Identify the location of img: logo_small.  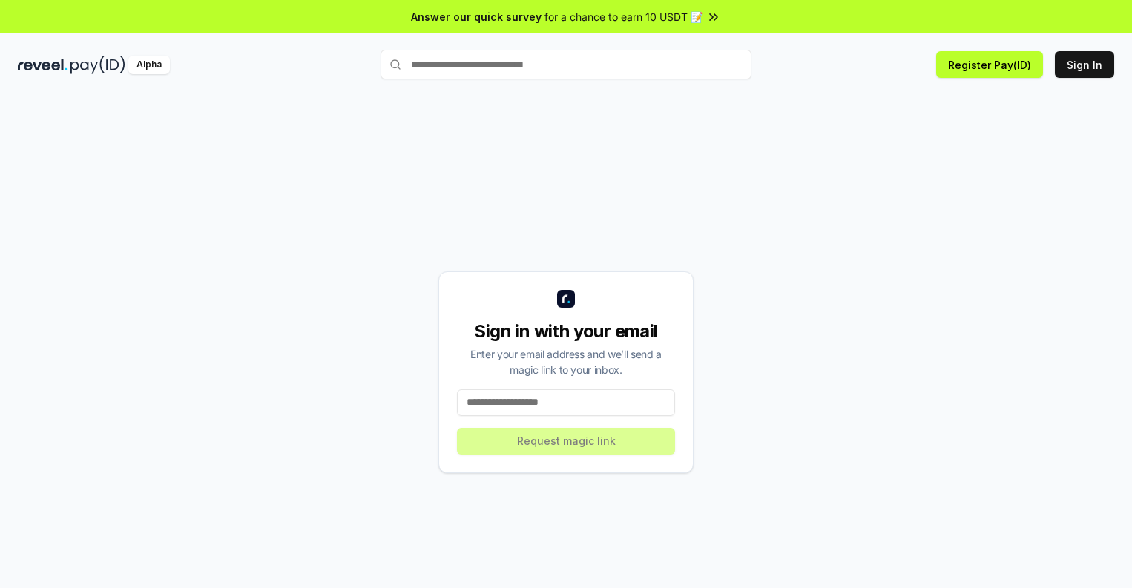
(566, 299).